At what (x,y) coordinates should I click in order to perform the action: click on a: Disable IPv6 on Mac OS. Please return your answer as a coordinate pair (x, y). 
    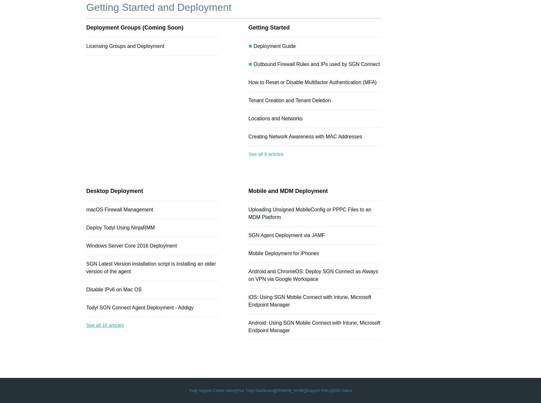
    Looking at the image, I should click on (114, 290).